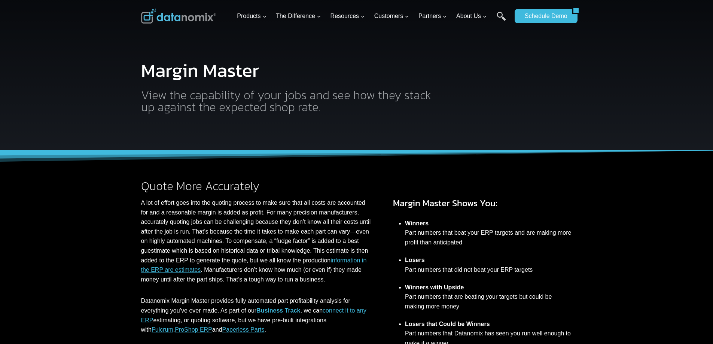 The height and width of the screenshot is (344, 713). What do you see at coordinates (373, 16) in the screenshot?
I see `nav: Primary Navigation` at bounding box center [373, 16].